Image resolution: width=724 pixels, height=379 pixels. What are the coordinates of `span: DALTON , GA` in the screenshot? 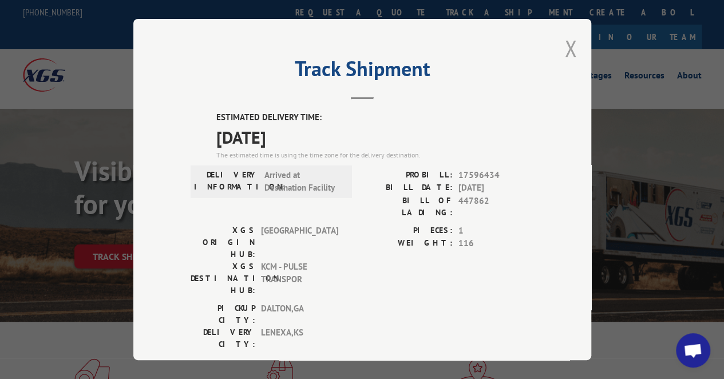 It's located at (299, 314).